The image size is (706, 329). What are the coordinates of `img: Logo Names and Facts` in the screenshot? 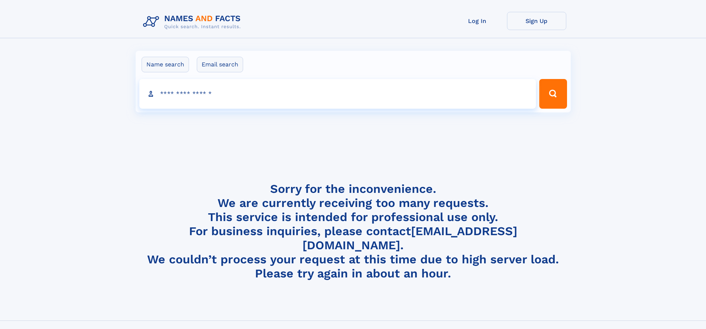 It's located at (193, 22).